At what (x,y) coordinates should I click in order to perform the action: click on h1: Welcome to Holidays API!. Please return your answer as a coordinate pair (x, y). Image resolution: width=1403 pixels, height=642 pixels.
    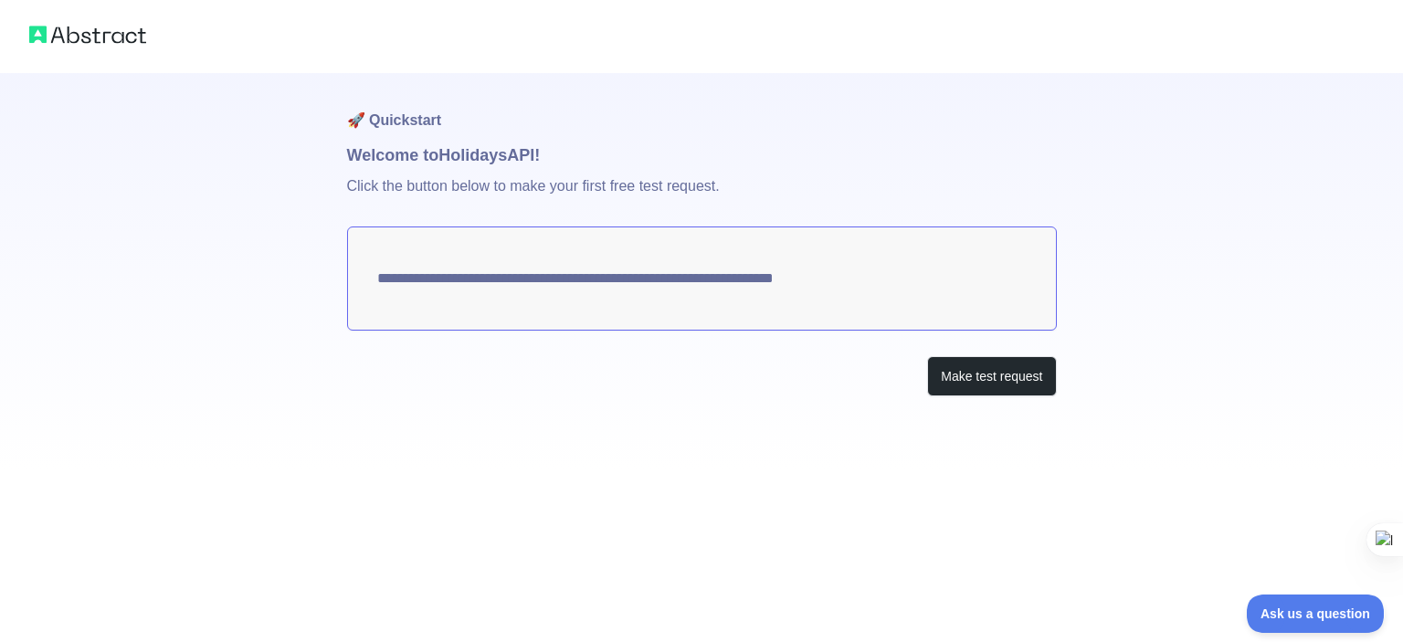
    Looking at the image, I should click on (702, 155).